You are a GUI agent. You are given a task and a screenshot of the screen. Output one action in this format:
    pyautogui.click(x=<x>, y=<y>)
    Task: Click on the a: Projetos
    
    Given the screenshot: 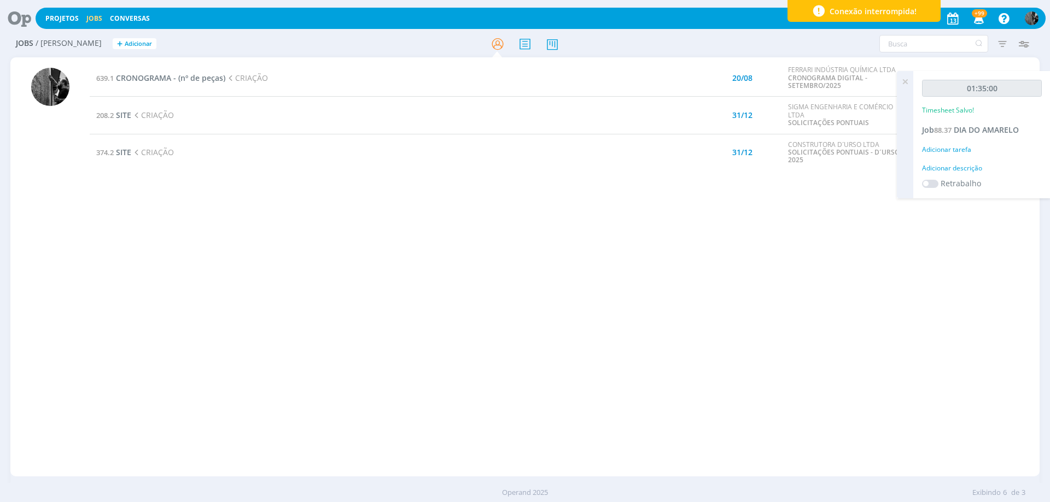 What is the action you would take?
    pyautogui.click(x=62, y=18)
    